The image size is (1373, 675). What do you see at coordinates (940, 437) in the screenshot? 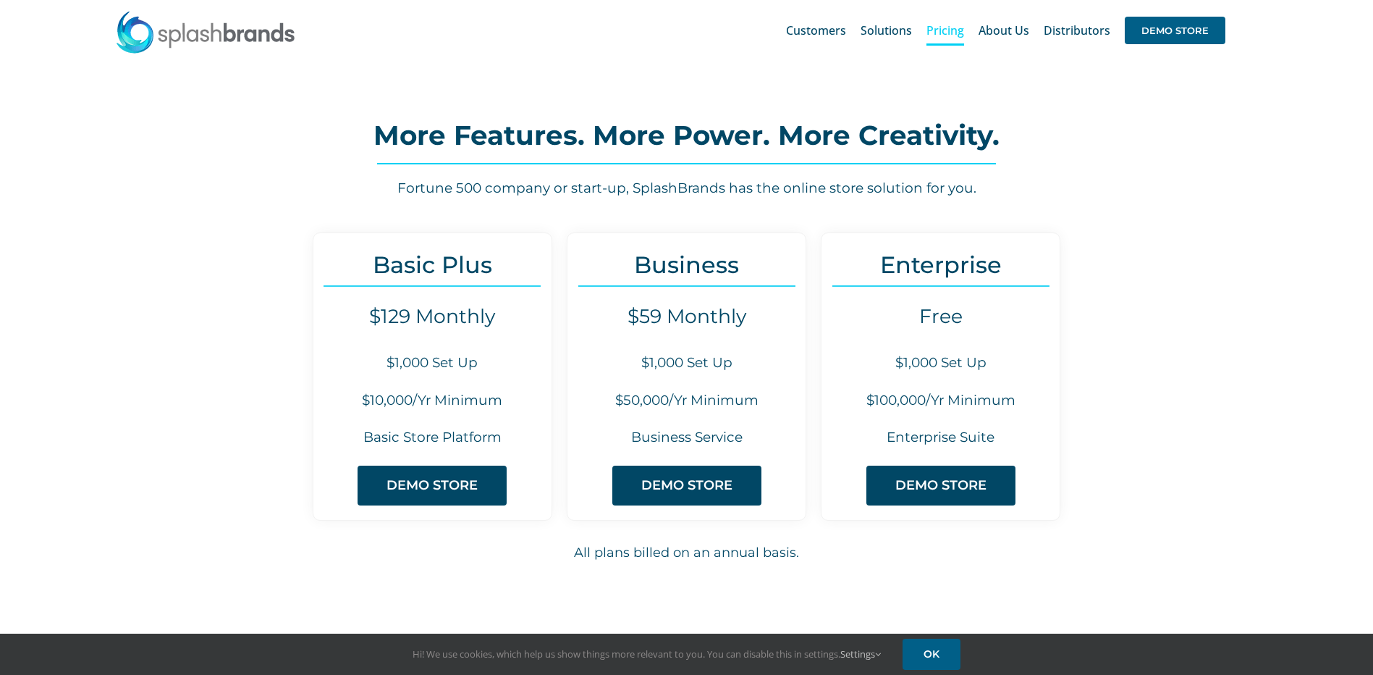
I see `h6: Enterprise Suite` at bounding box center [940, 437].